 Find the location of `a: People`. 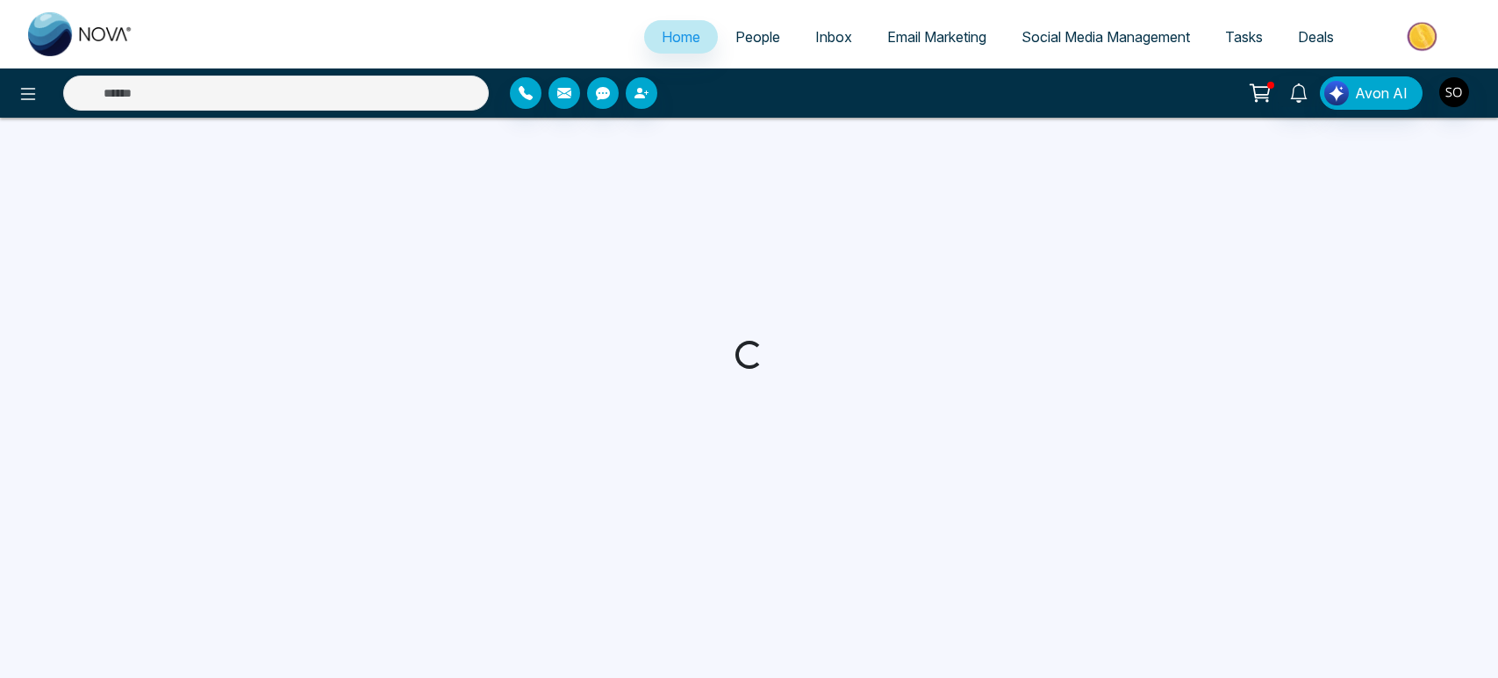

a: People is located at coordinates (758, 37).